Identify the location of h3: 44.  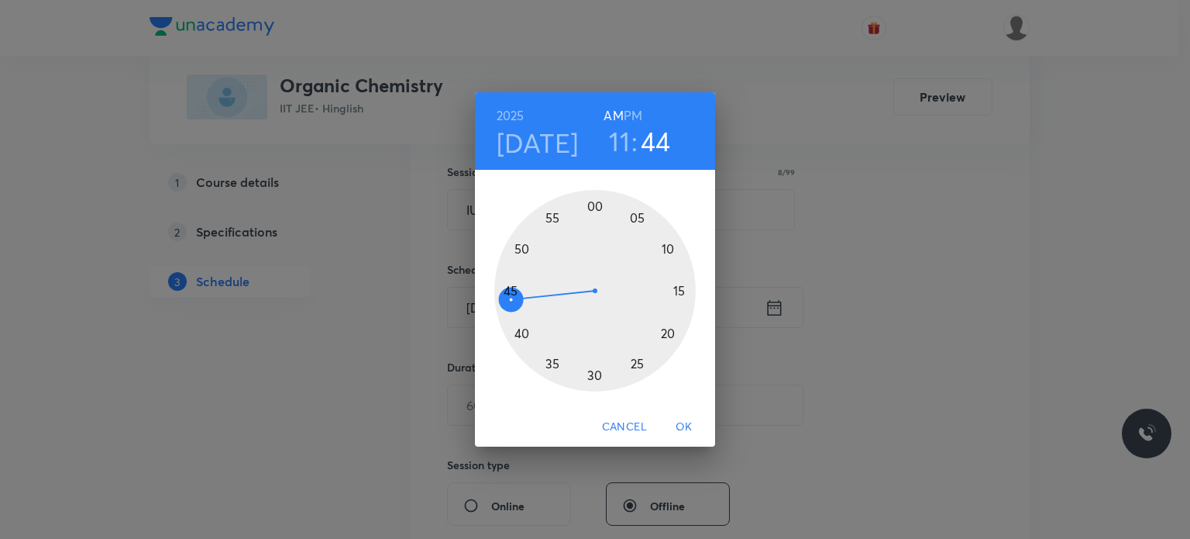
(656, 141).